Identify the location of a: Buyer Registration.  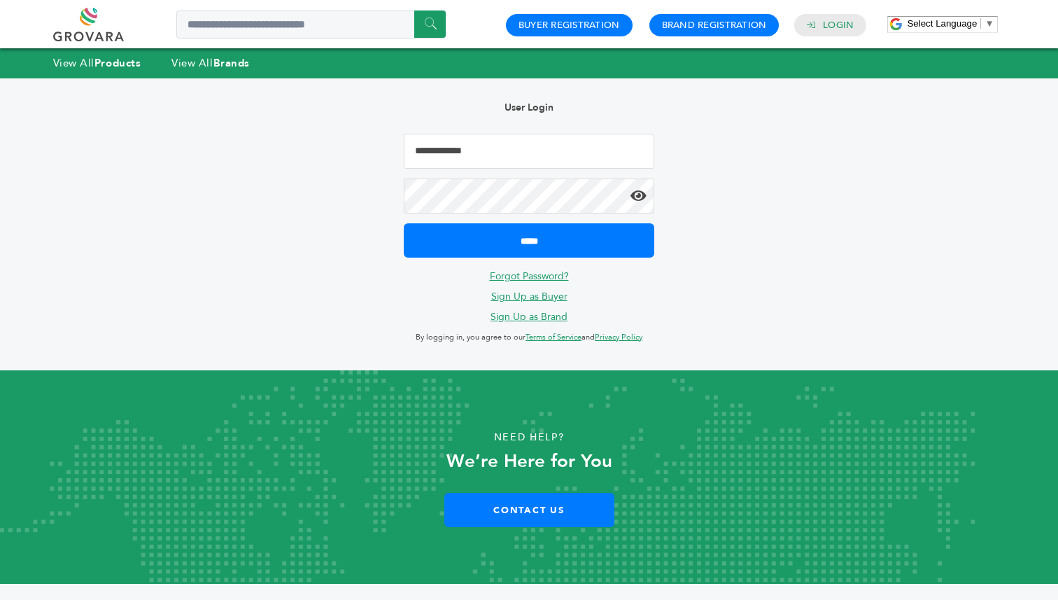
(569, 25).